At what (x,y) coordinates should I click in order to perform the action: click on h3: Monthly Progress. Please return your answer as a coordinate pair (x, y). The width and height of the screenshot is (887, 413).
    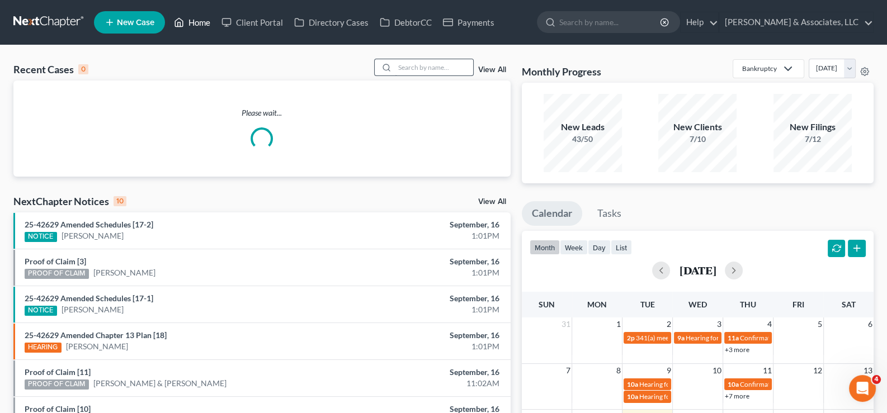
    Looking at the image, I should click on (561, 72).